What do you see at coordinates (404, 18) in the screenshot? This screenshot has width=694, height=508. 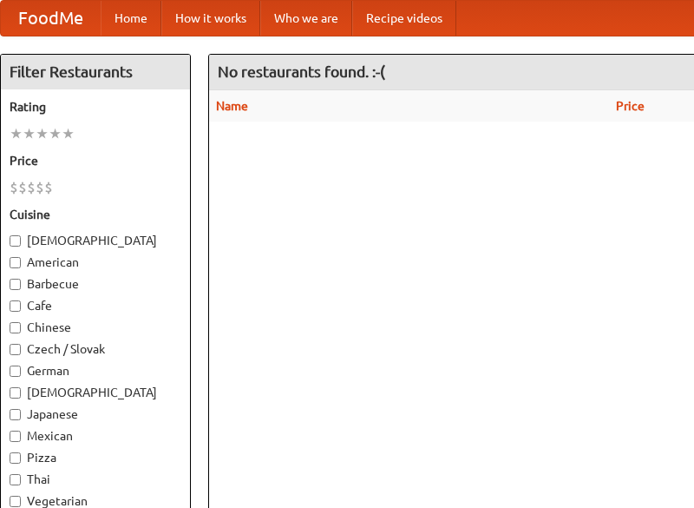 I see `a: Recipe videos` at bounding box center [404, 18].